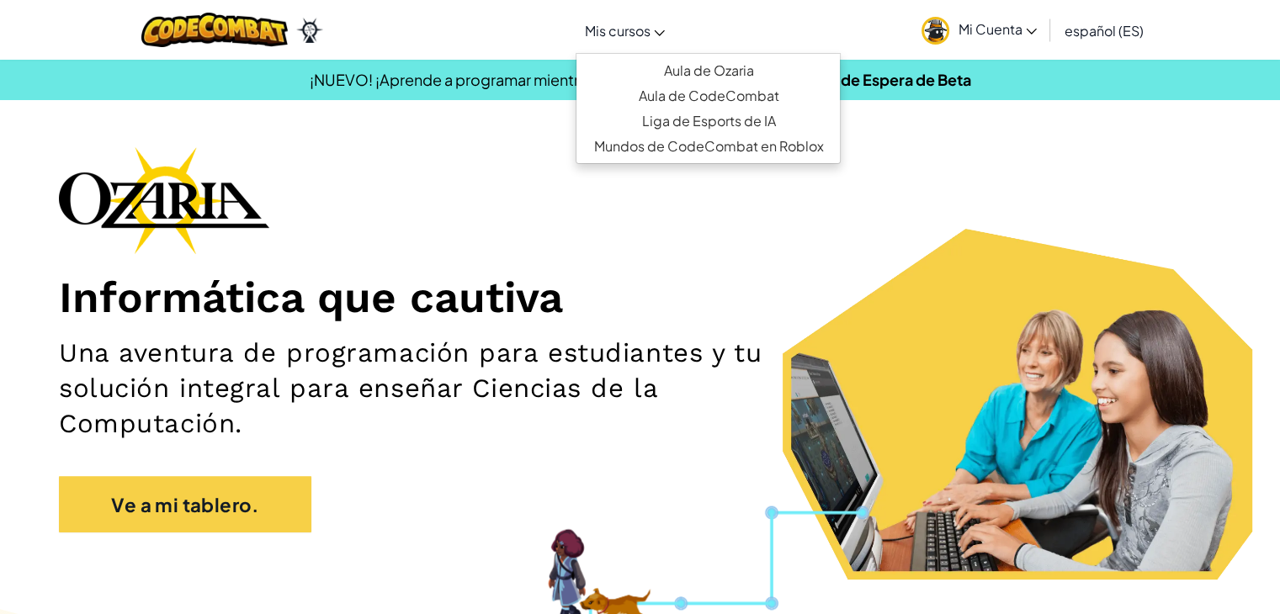 The width and height of the screenshot is (1280, 614). What do you see at coordinates (310, 297) in the screenshot?
I see `font: Informática que cautiva` at bounding box center [310, 297].